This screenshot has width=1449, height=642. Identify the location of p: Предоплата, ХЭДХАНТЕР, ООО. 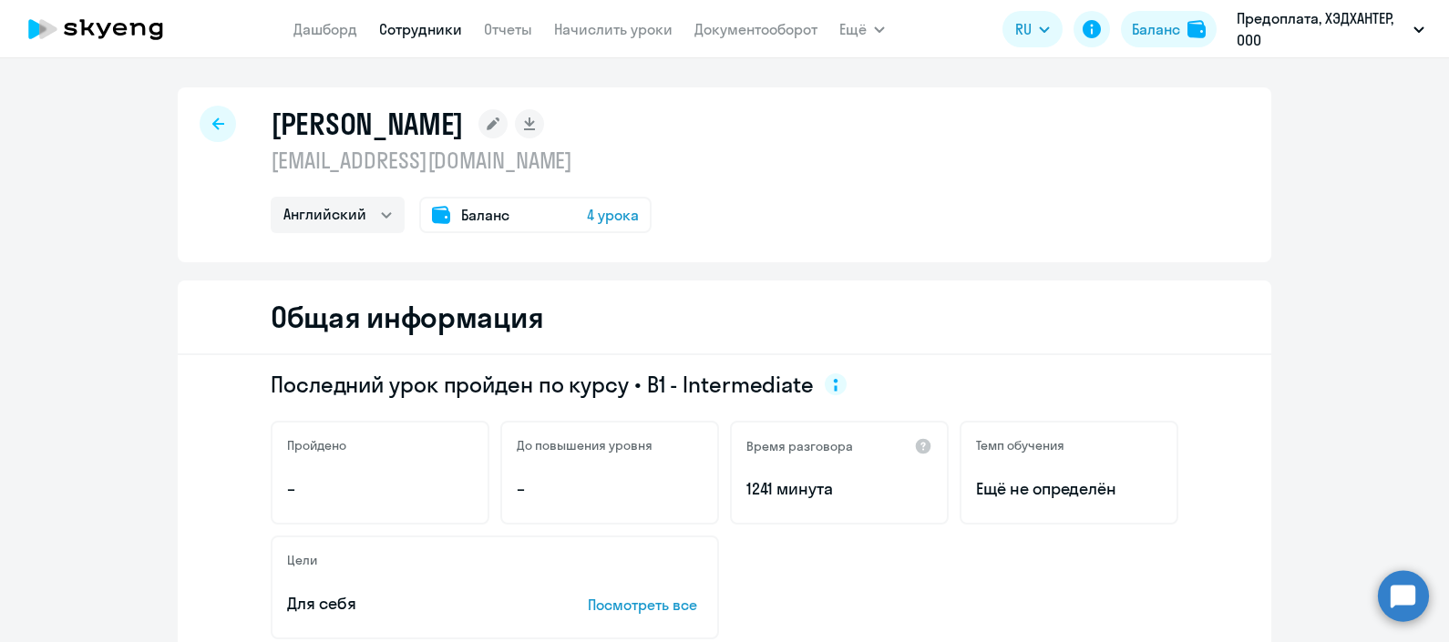
(1321, 29).